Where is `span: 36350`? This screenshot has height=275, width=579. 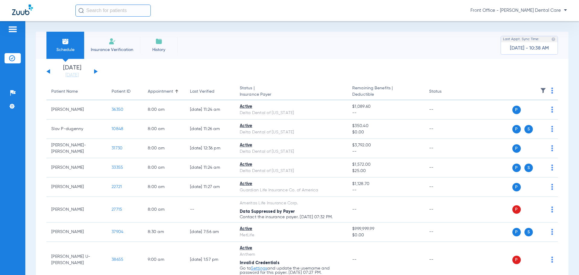 span: 36350 is located at coordinates (117, 109).